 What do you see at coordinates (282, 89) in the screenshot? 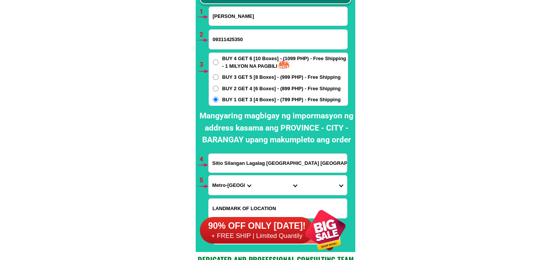
I see `span: BUY 2 GET 4 [6 Boxes] - (899 PHP) - Free Shipping` at bounding box center [282, 89].